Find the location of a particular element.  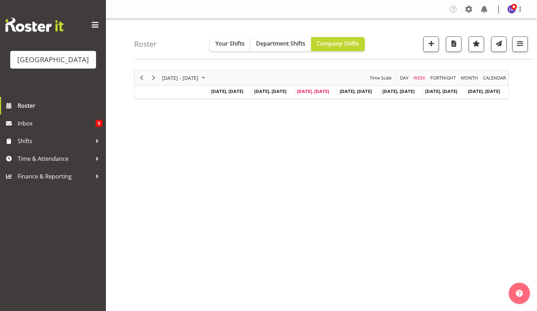

span: Time Scale is located at coordinates (381, 78).